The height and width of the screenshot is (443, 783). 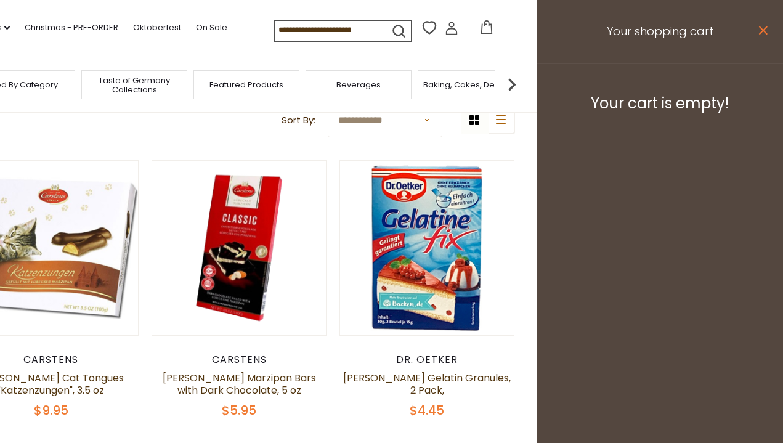 I want to click on span: $4.45, so click(x=427, y=410).